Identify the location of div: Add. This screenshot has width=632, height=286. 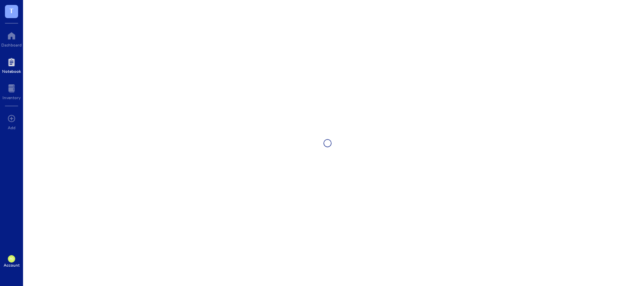
(12, 128).